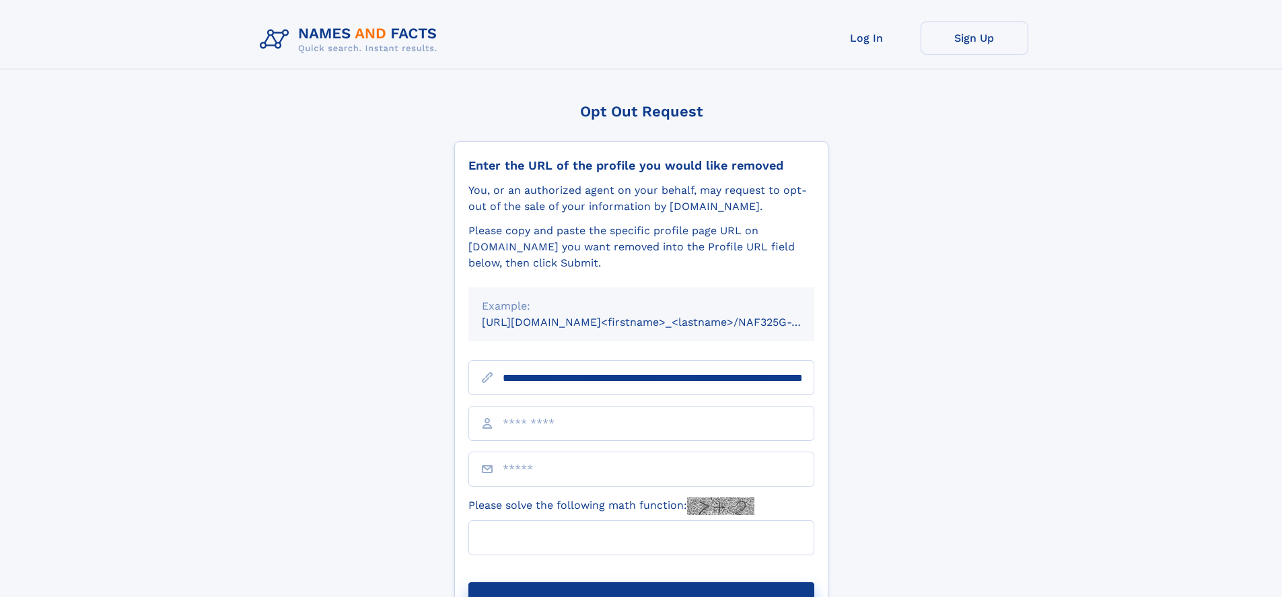  Describe the element at coordinates (867, 38) in the screenshot. I see `a: Log In` at that location.